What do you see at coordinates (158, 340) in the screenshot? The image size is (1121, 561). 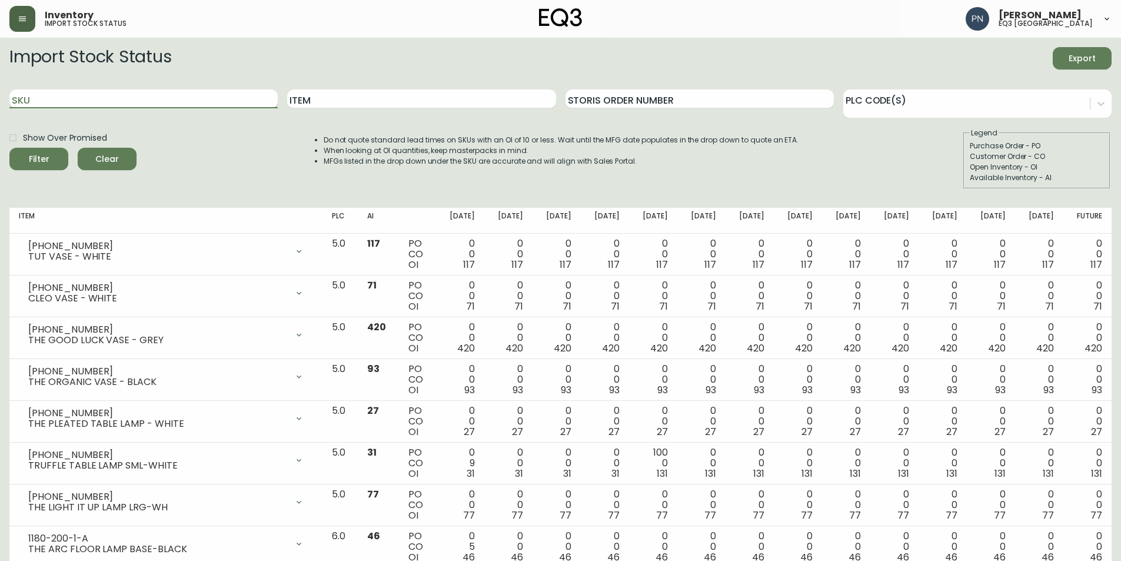 I see `div: THE GOOD LUCK VASE - GREY` at bounding box center [158, 340].